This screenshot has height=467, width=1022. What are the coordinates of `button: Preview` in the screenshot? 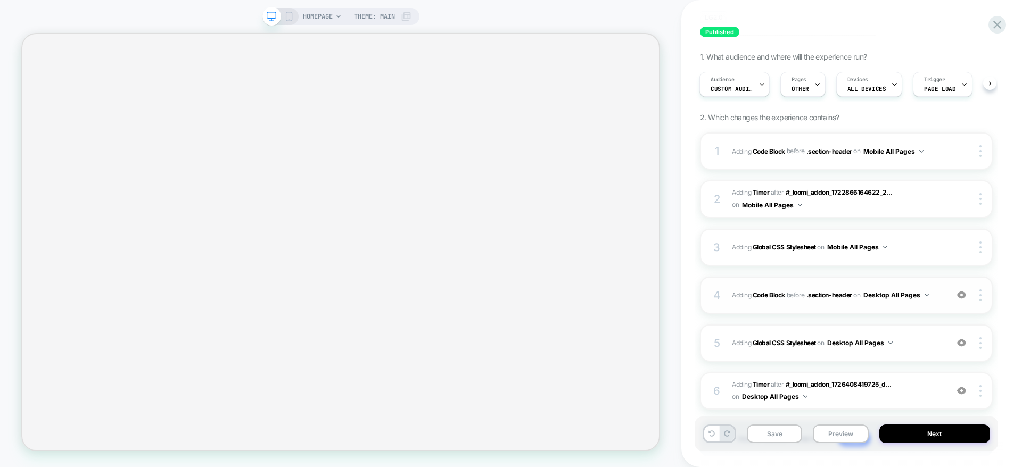 It's located at (841, 434).